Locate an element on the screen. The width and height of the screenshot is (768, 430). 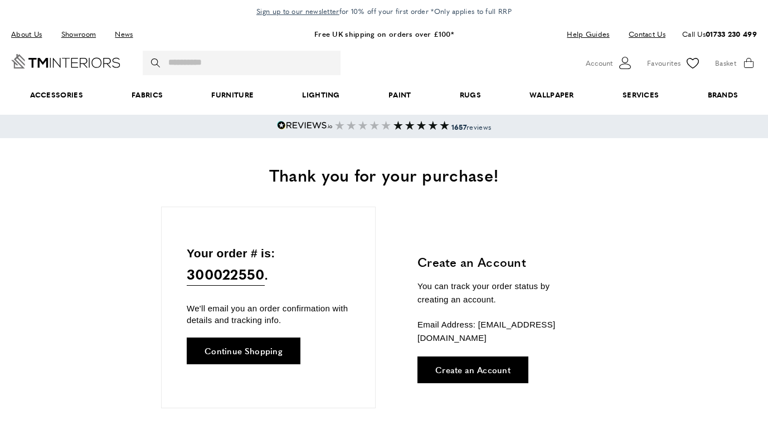
span: for 10% off your first order *Only applies to full RRP is located at coordinates (384, 11).